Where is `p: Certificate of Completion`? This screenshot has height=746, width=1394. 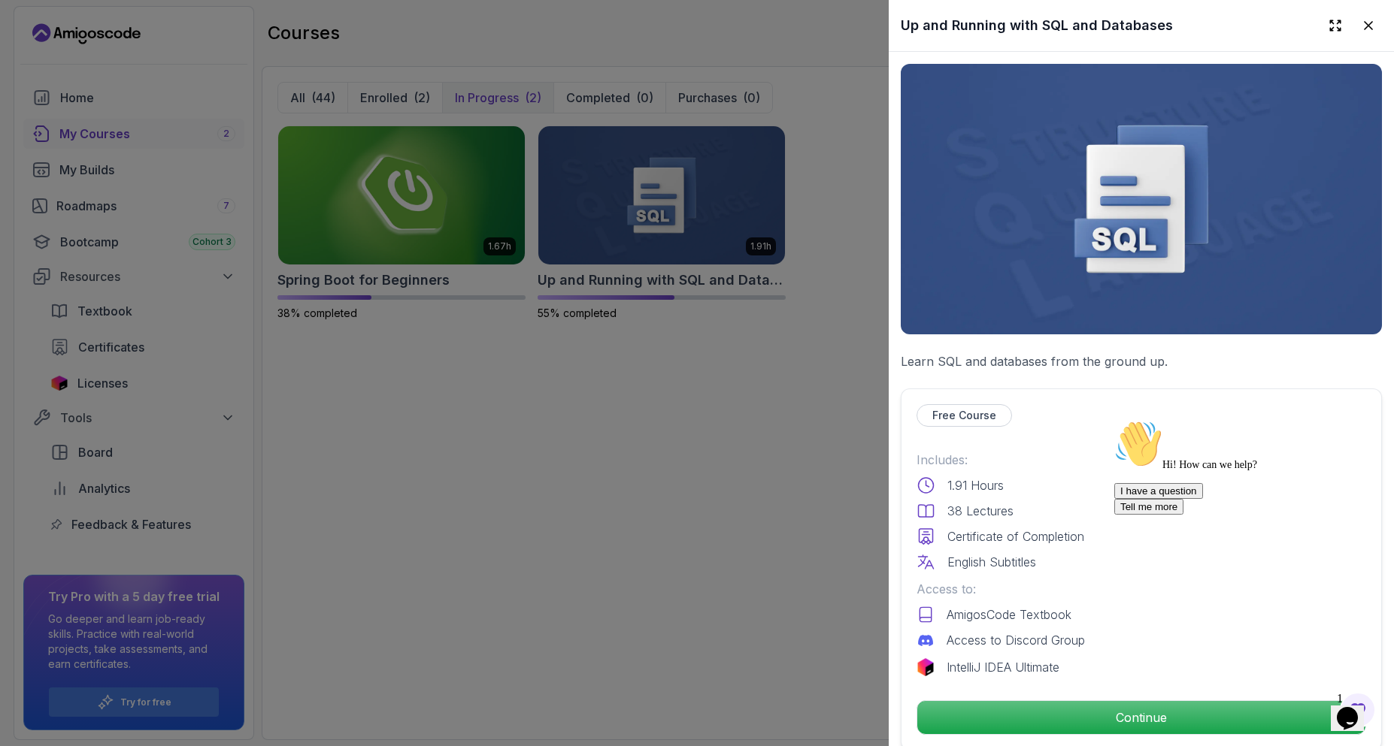
p: Certificate of Completion is located at coordinates (1016, 537).